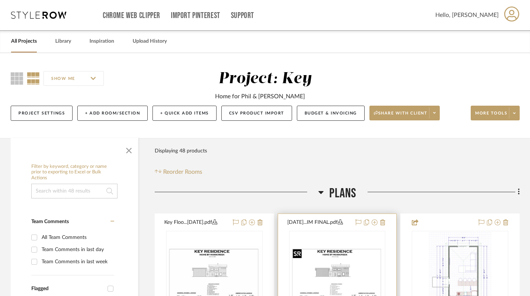  What do you see at coordinates (131, 15) in the screenshot?
I see `a: Chrome Web Clipper` at bounding box center [131, 15].